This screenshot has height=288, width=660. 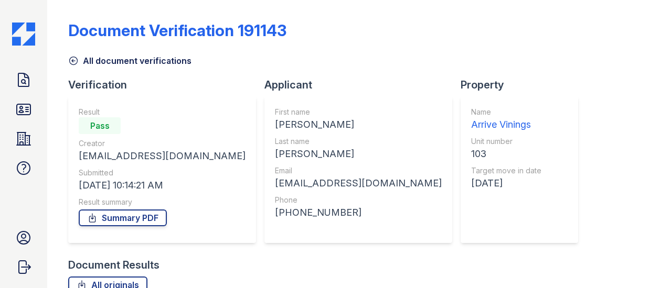 What do you see at coordinates (358, 200) in the screenshot?
I see `div: Phone` at bounding box center [358, 200].